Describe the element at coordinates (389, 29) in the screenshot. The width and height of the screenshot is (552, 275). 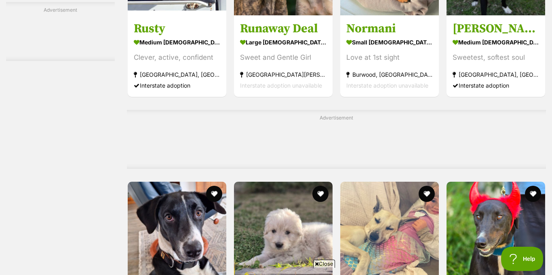
I see `h3: Normani` at that location.